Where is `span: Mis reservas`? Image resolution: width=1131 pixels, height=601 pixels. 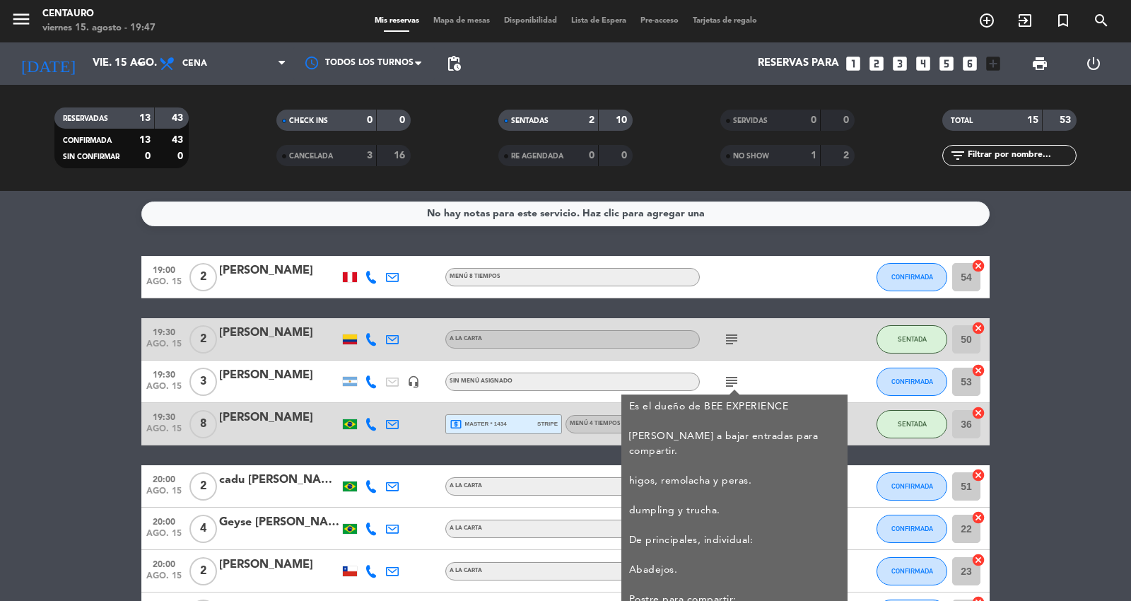 span: Mis reservas is located at coordinates (396, 20).